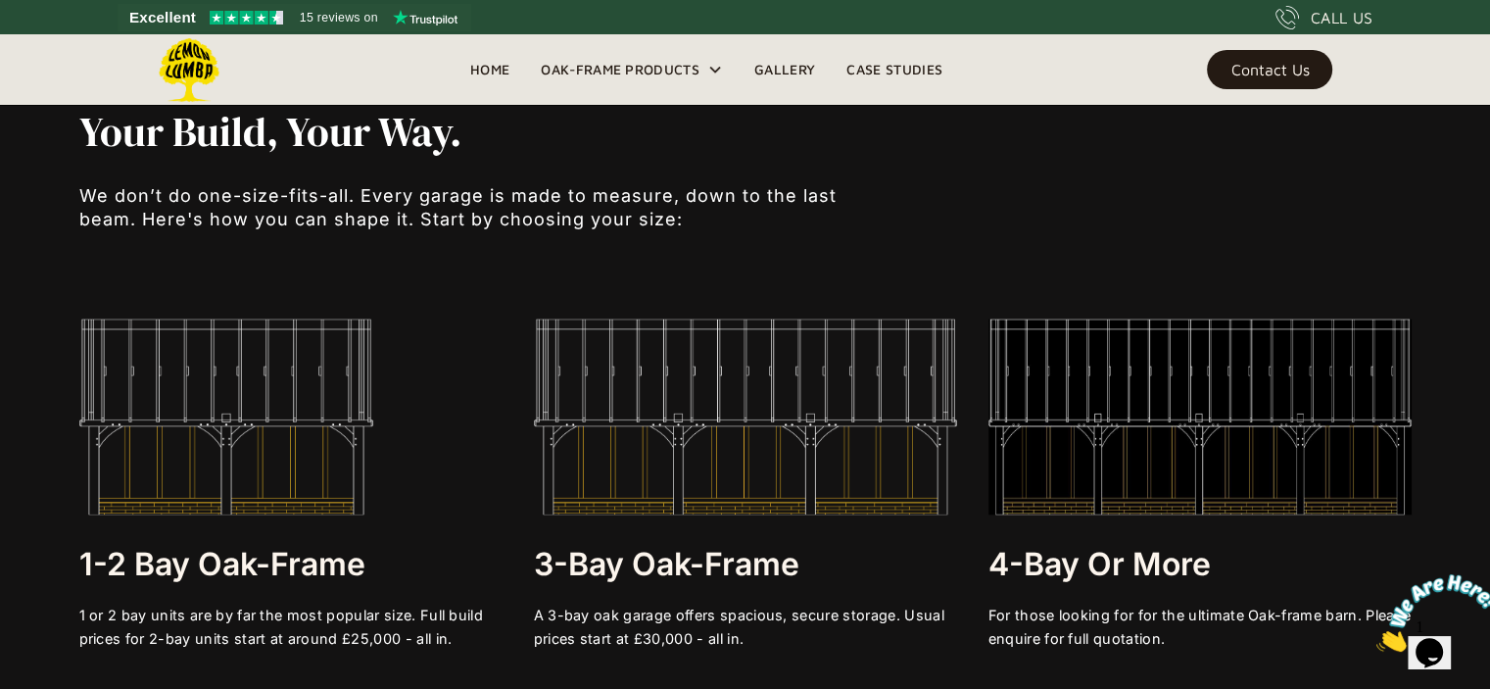 The width and height of the screenshot is (1490, 689). Describe the element at coordinates (163, 18) in the screenshot. I see `span: Excellent` at that location.